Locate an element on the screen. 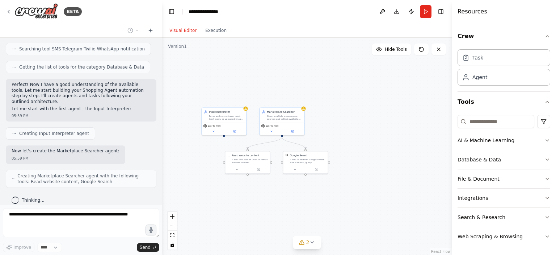 The width and height of the screenshot is (556, 255). button: Integrations is located at coordinates (504, 198).